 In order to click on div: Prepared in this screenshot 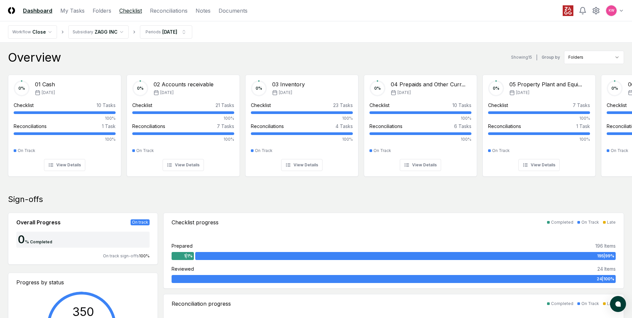, I will do `click(182, 246)`.